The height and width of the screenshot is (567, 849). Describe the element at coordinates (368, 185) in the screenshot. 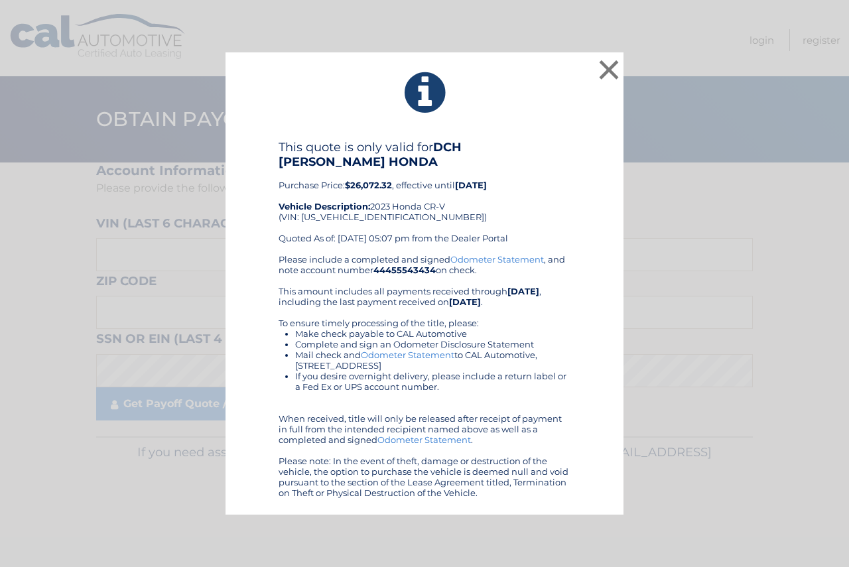

I see `b: $26,072.32` at that location.